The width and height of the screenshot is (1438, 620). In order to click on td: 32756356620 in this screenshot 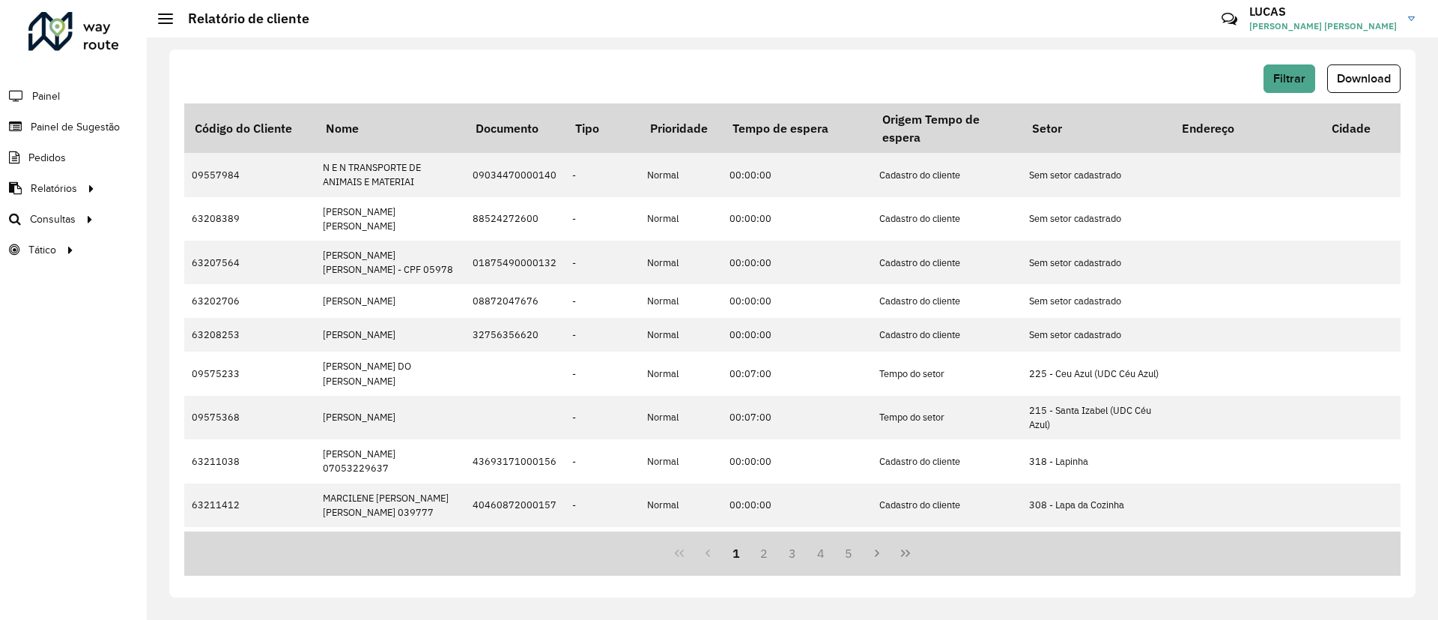, I will do `click(515, 334)`.